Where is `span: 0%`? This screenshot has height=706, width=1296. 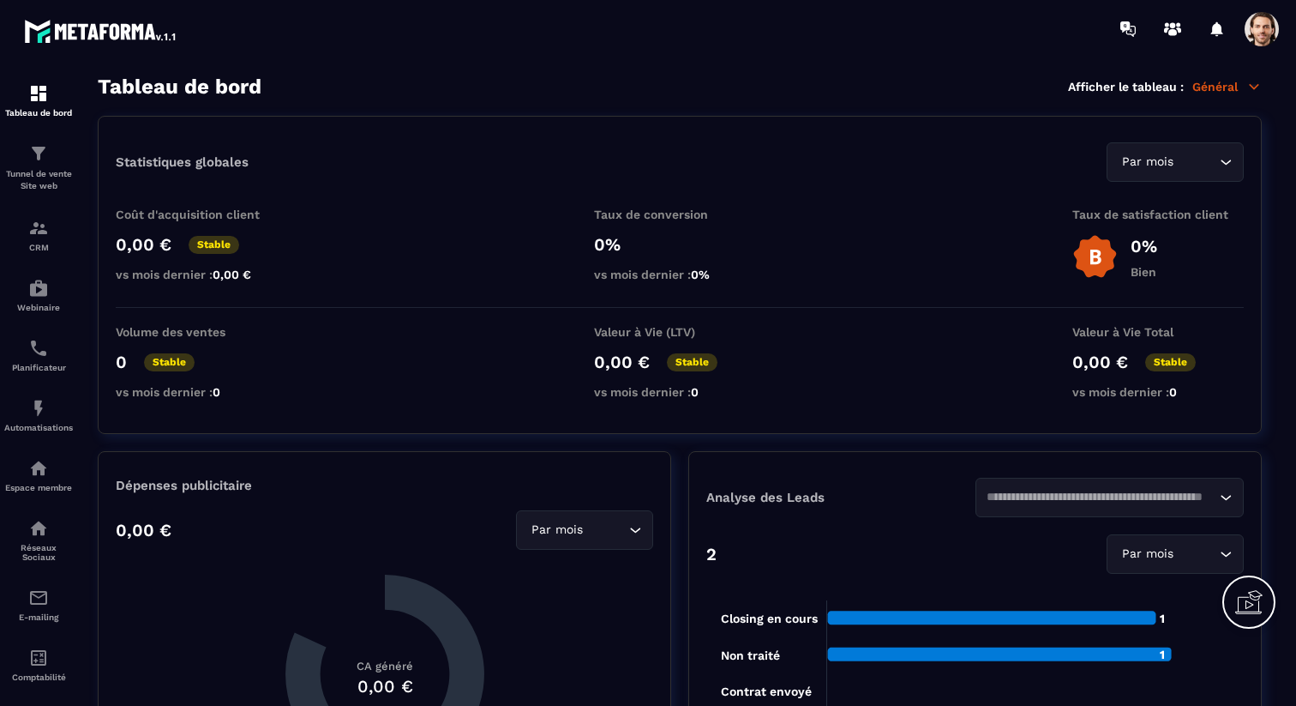
span: 0% is located at coordinates (700, 274).